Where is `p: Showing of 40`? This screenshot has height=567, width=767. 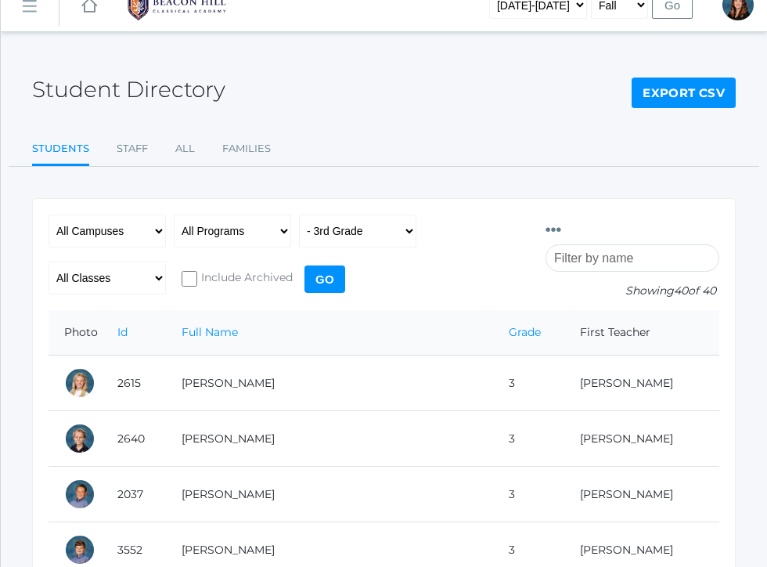 p: Showing of 40 is located at coordinates (633, 290).